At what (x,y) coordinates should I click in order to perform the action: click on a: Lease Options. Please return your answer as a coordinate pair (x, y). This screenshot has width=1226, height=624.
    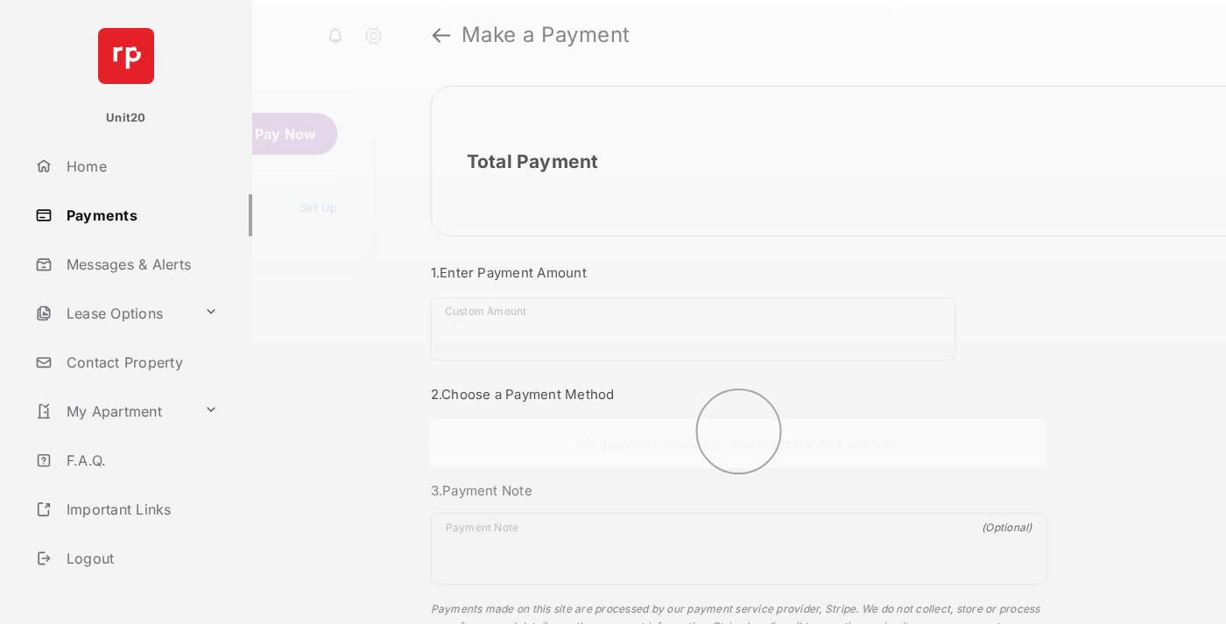
    Looking at the image, I should click on (112, 313).